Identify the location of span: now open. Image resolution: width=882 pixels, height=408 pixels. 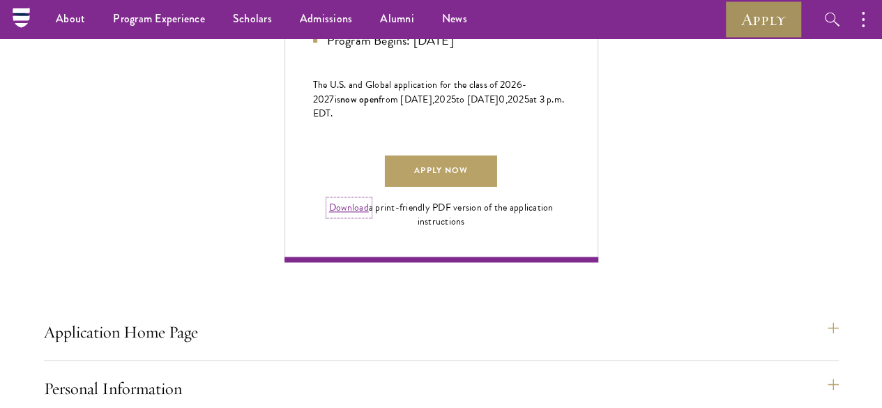
(359, 99).